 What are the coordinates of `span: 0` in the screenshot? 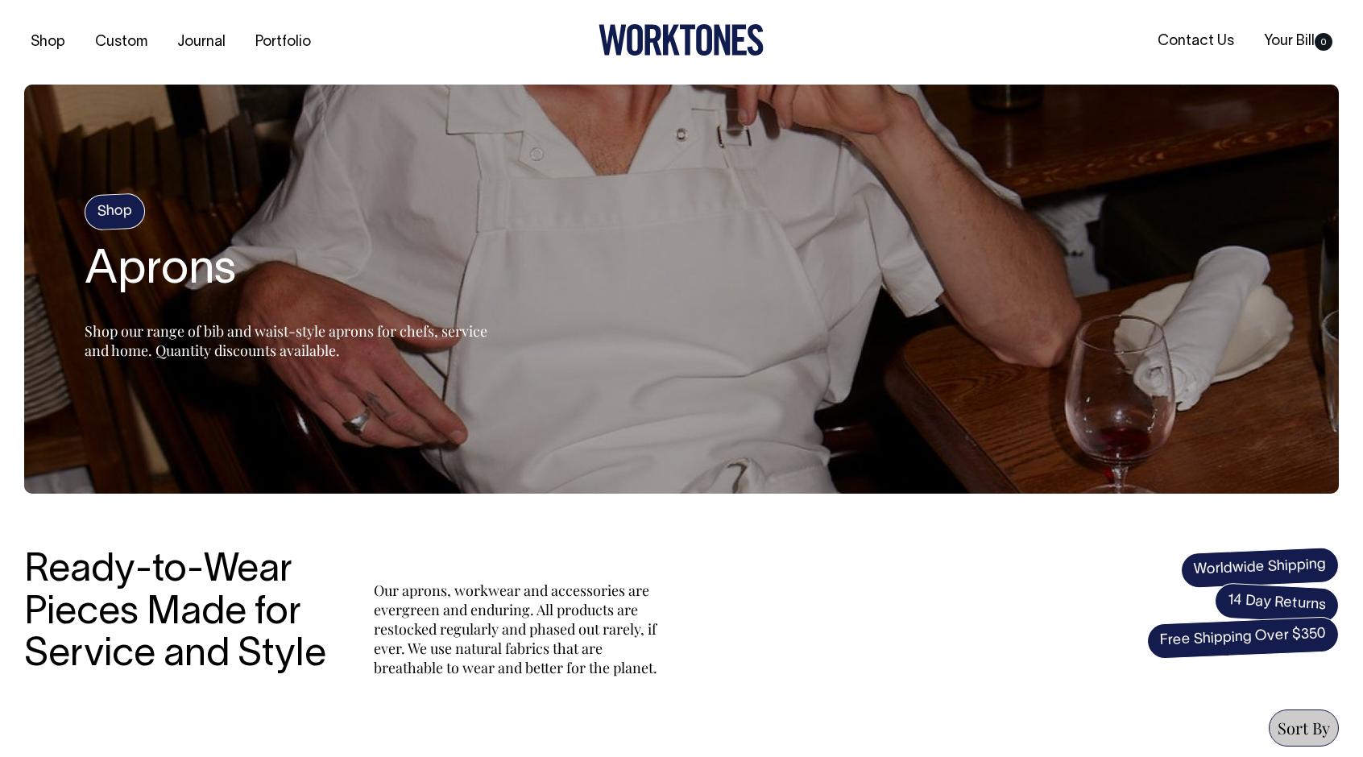 It's located at (1324, 42).